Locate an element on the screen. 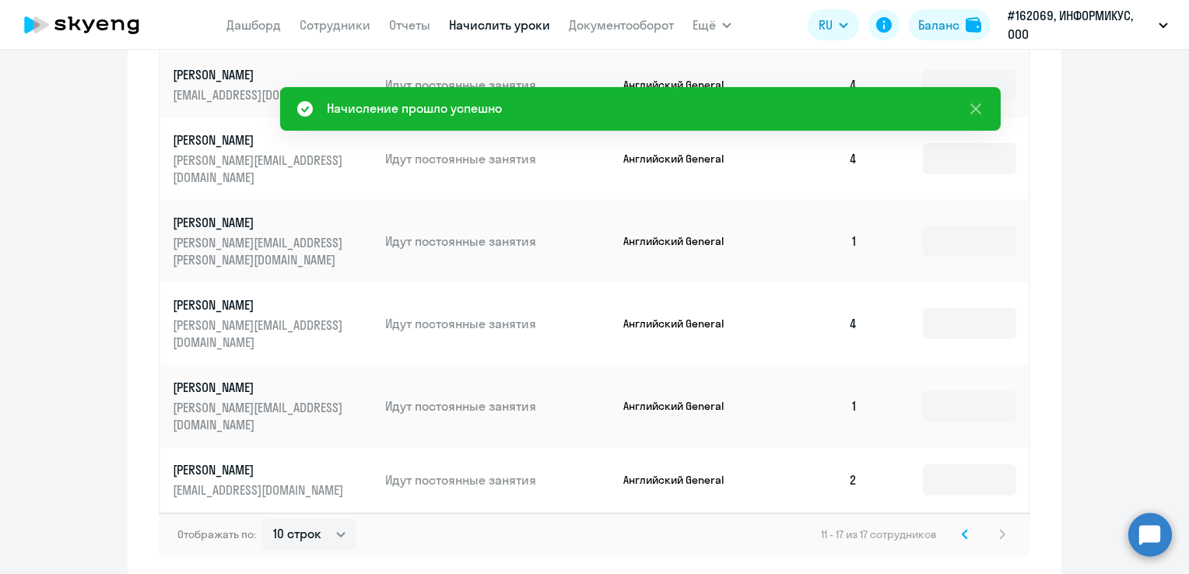  p: #162069, ИНФОРМИКУС, ООО is located at coordinates (1080, 25).